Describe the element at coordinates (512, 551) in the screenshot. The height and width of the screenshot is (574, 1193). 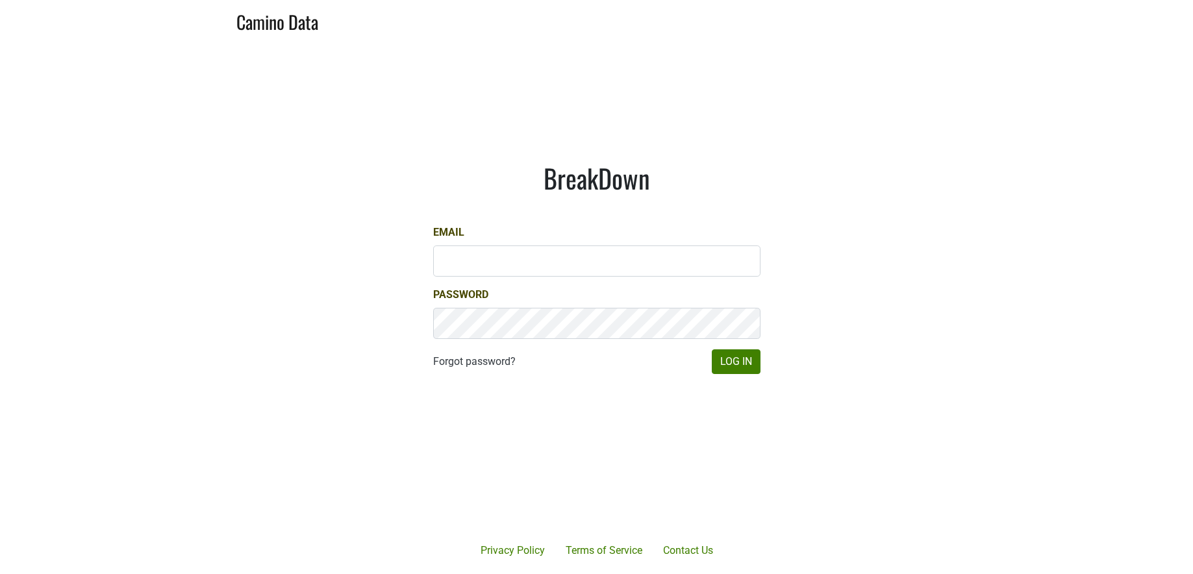
I see `a: Privacy Policy` at that location.